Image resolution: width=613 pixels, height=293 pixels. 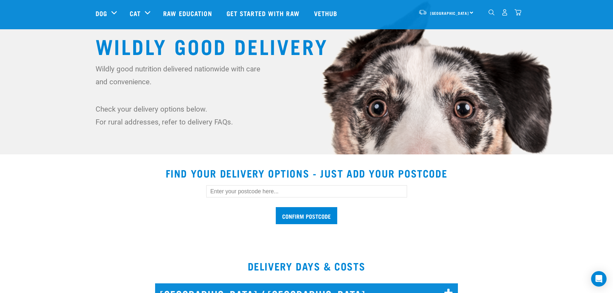 What do you see at coordinates (264, 13) in the screenshot?
I see `a: Get started with Raw` at bounding box center [264, 13].